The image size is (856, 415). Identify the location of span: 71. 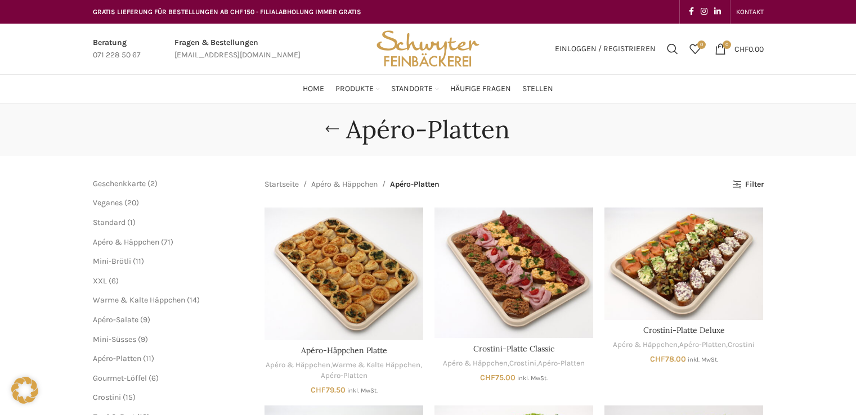
(167, 242).